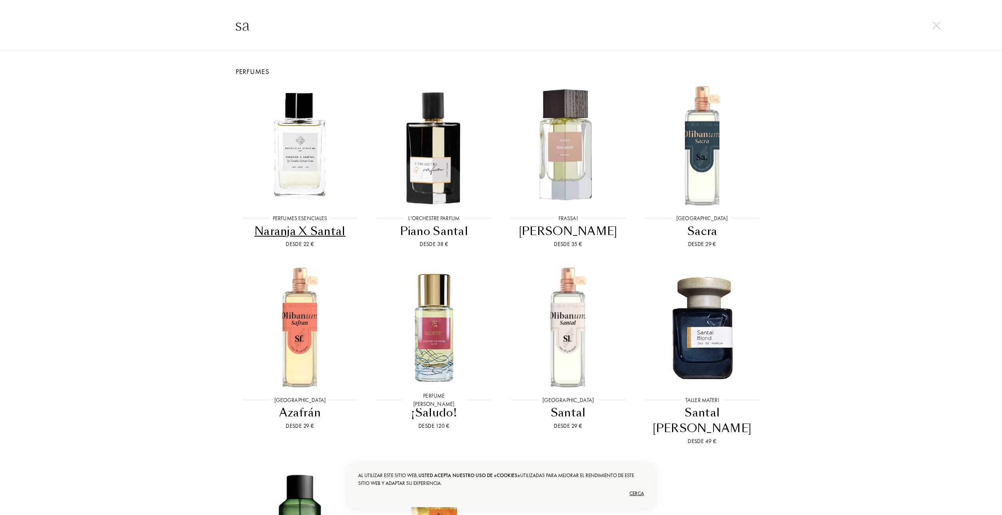 The height and width of the screenshot is (515, 1002). Describe the element at coordinates (434, 327) in the screenshot. I see `img: ¡Saludo!` at that location.